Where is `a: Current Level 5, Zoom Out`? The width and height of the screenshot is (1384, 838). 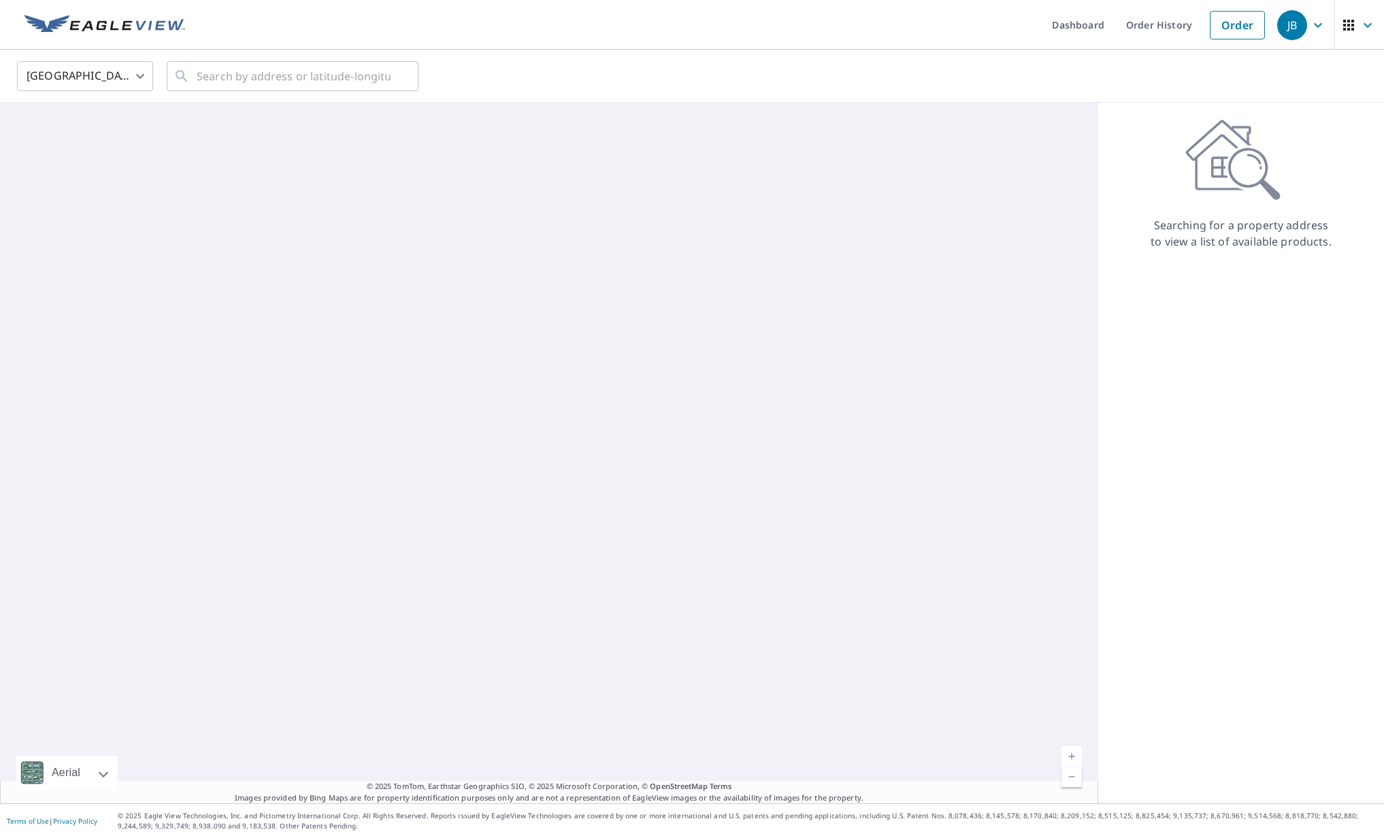
a: Current Level 5, Zoom Out is located at coordinates (1072, 777).